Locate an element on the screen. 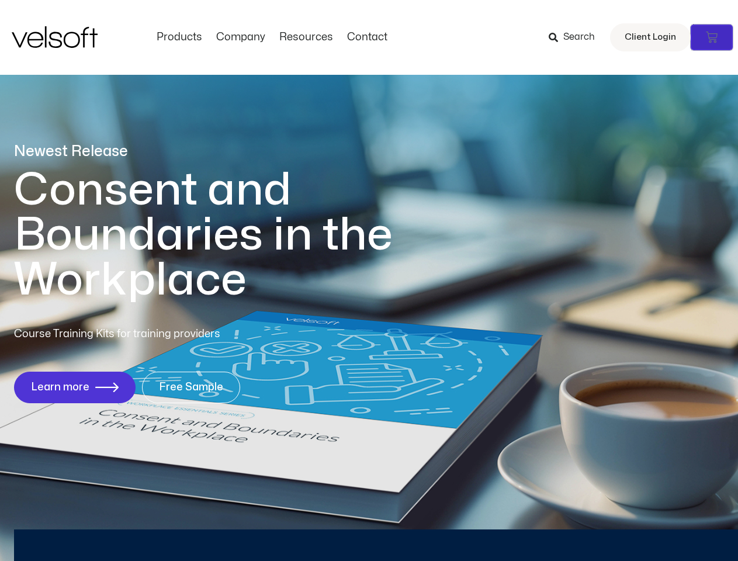 The image size is (738, 561). span: Search is located at coordinates (579, 37).